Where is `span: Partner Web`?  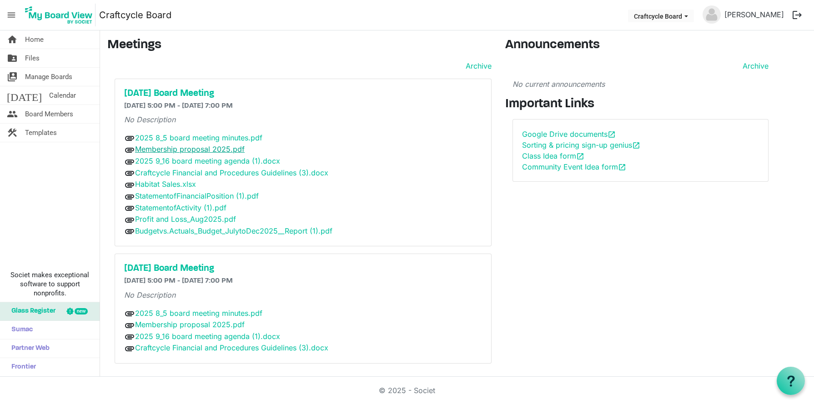
span: Partner Web is located at coordinates (28, 349).